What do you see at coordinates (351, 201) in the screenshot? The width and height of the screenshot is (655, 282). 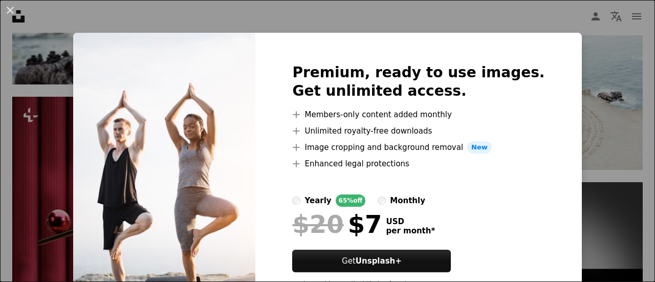 I see `div: 65% off` at bounding box center [351, 201].